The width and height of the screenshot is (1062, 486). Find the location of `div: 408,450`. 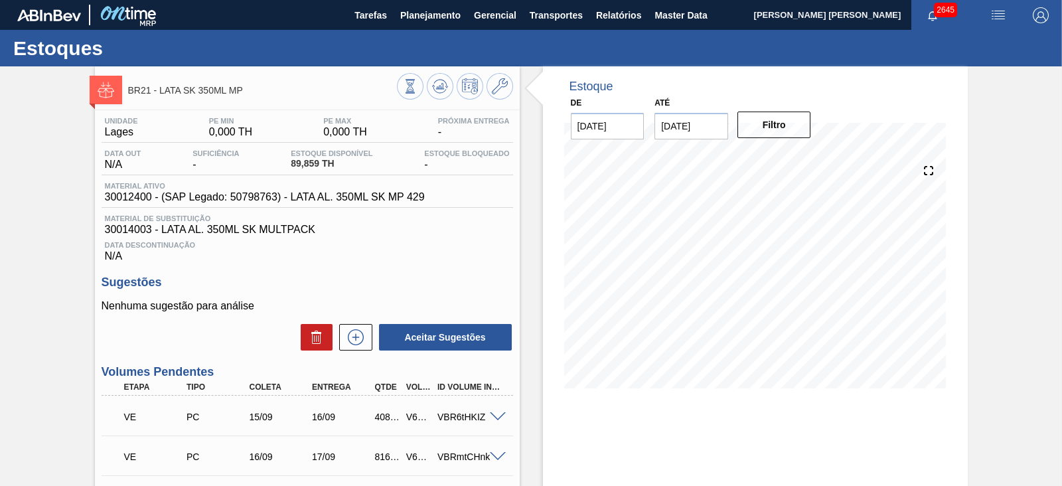

div: 408,450 is located at coordinates (388, 417).